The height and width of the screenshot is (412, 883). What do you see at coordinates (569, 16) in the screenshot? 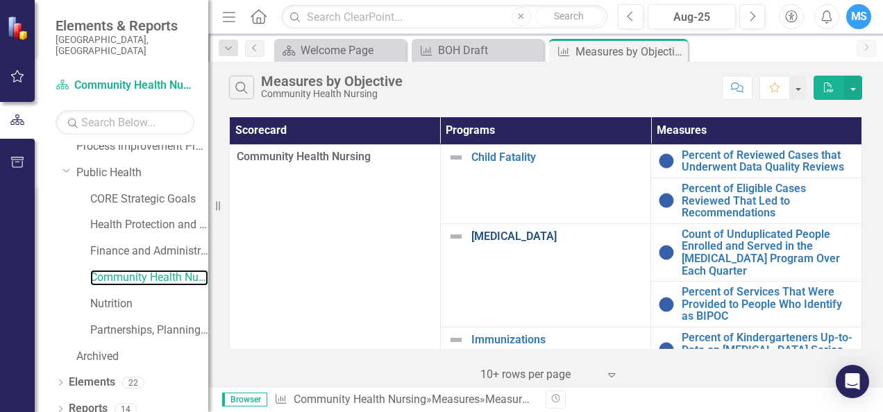
I see `span: Search` at bounding box center [569, 16].